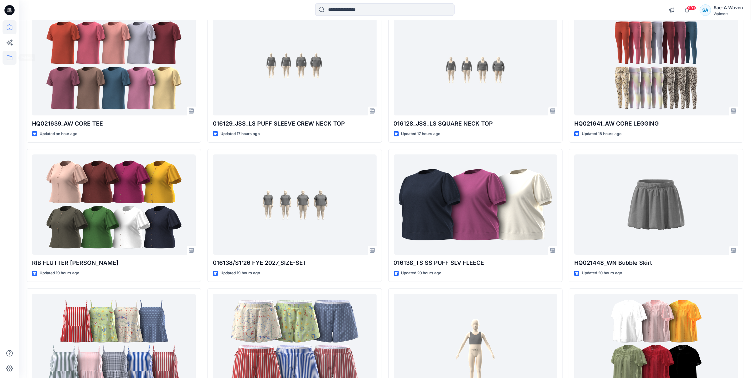  I want to click on a: RIB FLUTTER HENLEY, so click(114, 204).